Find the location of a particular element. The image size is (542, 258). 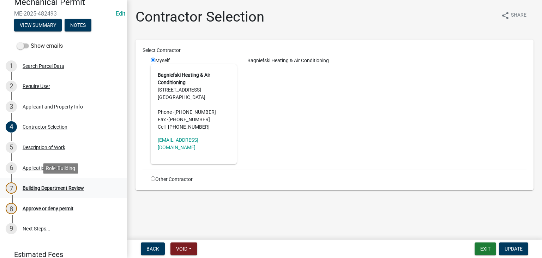

div: Applicant and Property Info is located at coordinates (53, 107).